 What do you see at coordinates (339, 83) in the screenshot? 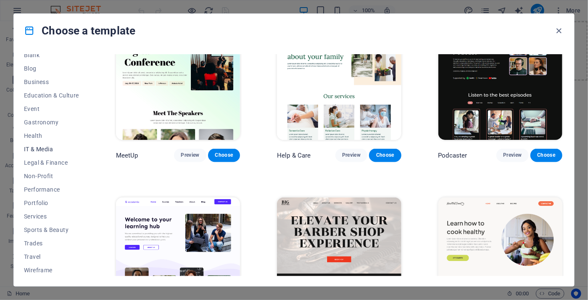
I see `img: Help & Care` at bounding box center [339, 83].